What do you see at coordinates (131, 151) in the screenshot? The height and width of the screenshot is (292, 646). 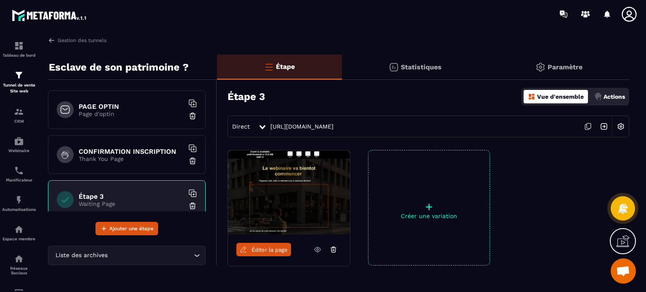 I see `h6: CONFIRMATION INSCRIPTION` at bounding box center [131, 151].